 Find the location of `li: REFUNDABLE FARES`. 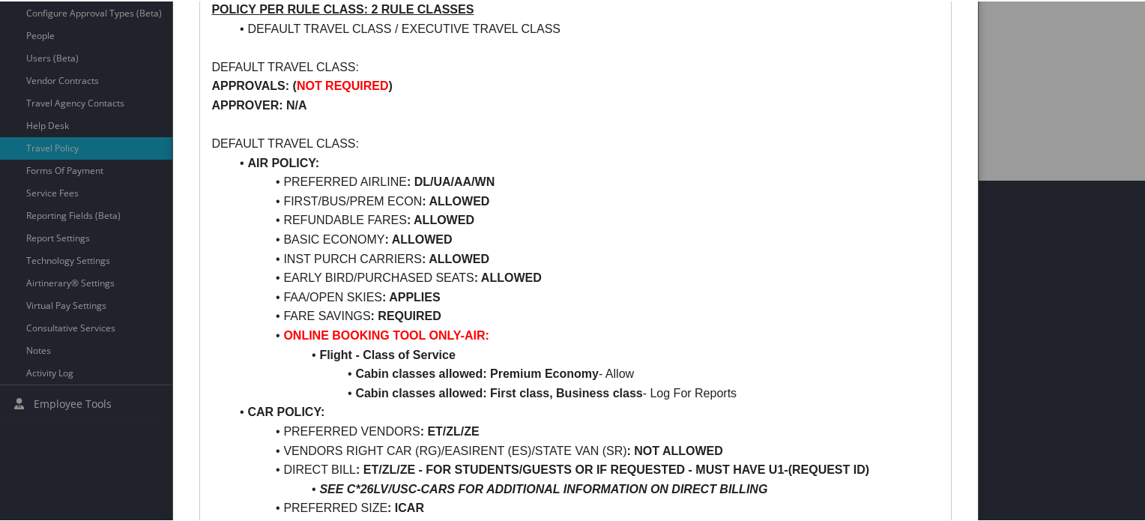

li: REFUNDABLE FARES is located at coordinates (584, 219).